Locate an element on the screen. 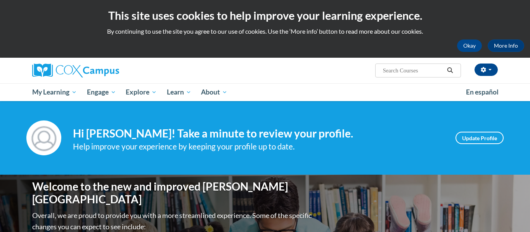  button: Search is located at coordinates (450, 71).